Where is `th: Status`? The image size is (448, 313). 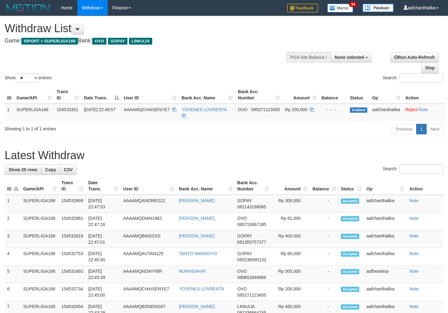
th: Status is located at coordinates (359, 95).